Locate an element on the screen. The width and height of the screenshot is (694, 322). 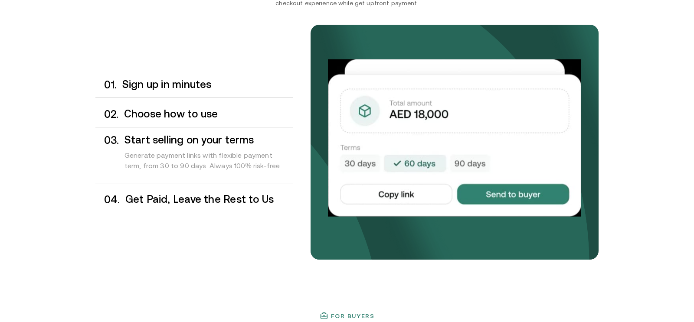
img: bg is located at coordinates (455, 142).